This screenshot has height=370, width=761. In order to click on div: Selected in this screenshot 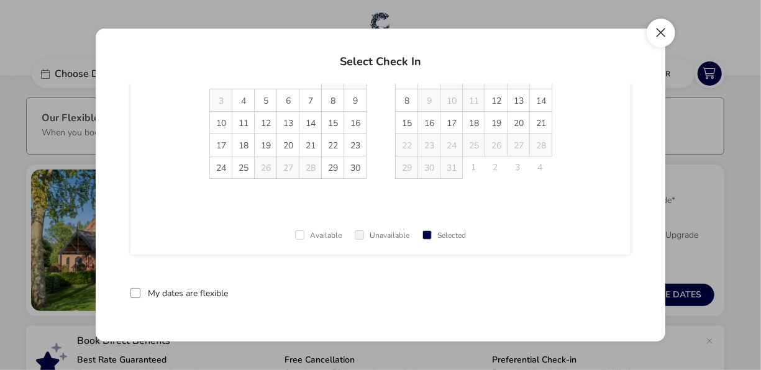, I will do `click(444, 235)`.